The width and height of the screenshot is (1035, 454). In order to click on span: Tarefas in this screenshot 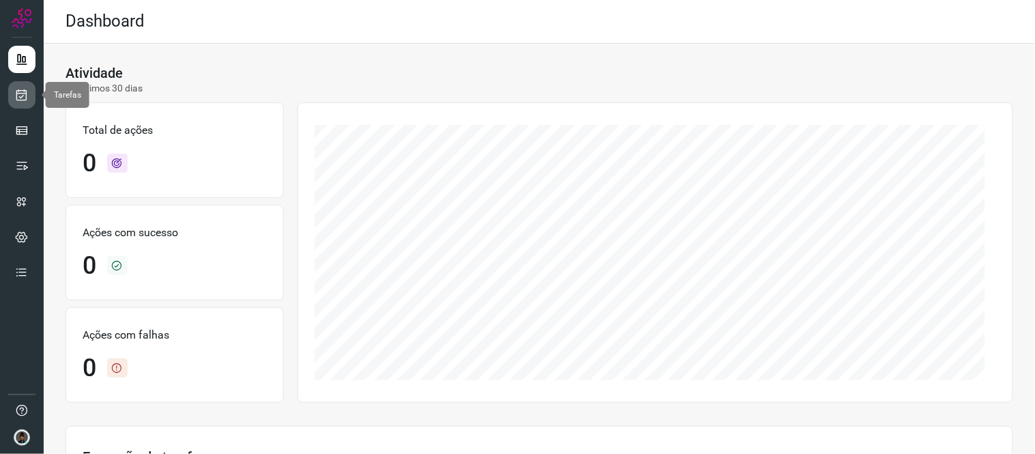, I will do `click(68, 95)`.